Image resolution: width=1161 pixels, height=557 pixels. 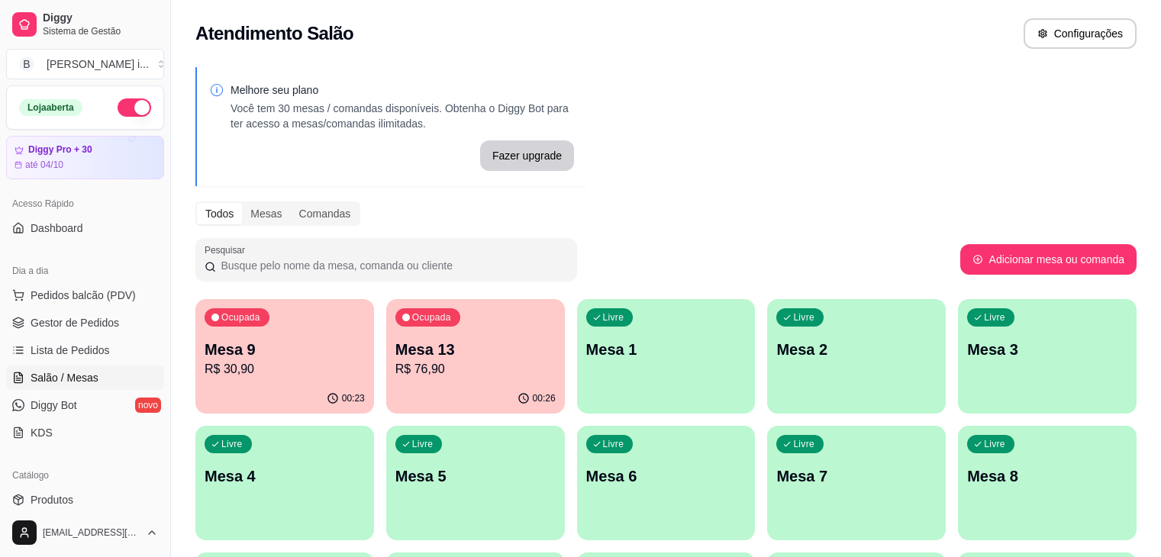 I want to click on p: Mesa 7, so click(x=857, y=476).